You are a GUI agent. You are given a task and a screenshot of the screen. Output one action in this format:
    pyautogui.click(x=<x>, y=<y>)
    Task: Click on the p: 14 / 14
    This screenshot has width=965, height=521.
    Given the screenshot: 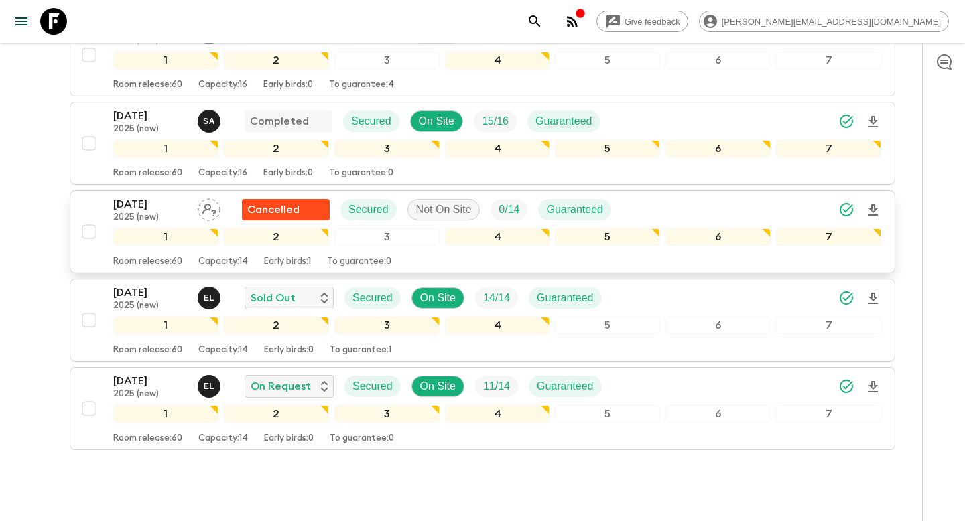 What is the action you would take?
    pyautogui.click(x=497, y=298)
    